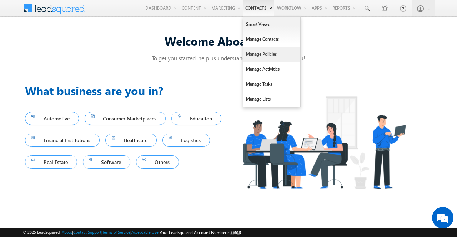 The image size is (457, 237). Describe the element at coordinates (116, 232) in the screenshot. I see `a: Terms of Service` at that location.